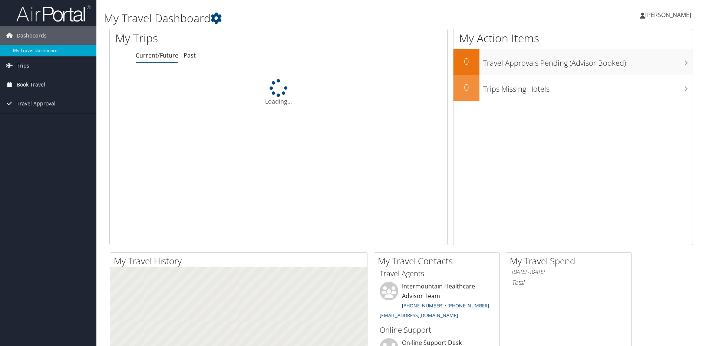 This screenshot has height=346, width=706. Describe the element at coordinates (571, 261) in the screenshot. I see `h2: My Travel Spend` at that location.